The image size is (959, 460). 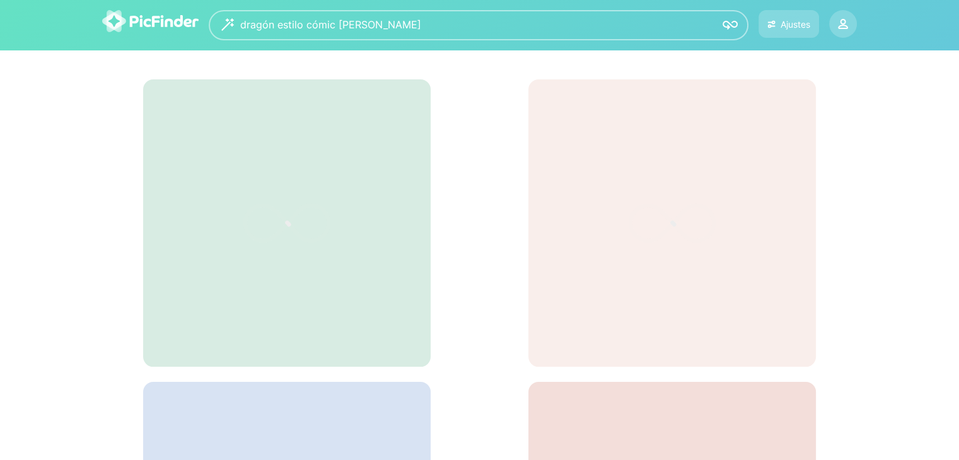 I want to click on img: wizard.svg, so click(x=228, y=25).